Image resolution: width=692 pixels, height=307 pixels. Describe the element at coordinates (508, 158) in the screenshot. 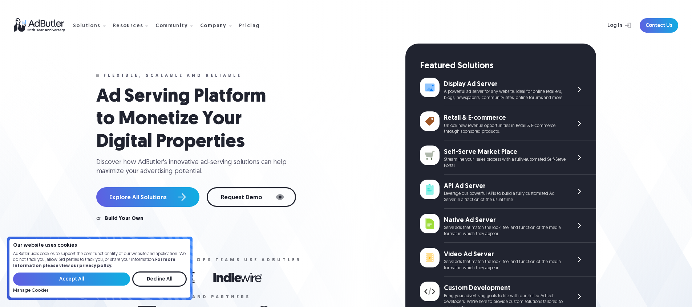

I see `a: Self-Serve Market Place Streamline your sales process with a fully-automated Self-Serve Portal` at that location.